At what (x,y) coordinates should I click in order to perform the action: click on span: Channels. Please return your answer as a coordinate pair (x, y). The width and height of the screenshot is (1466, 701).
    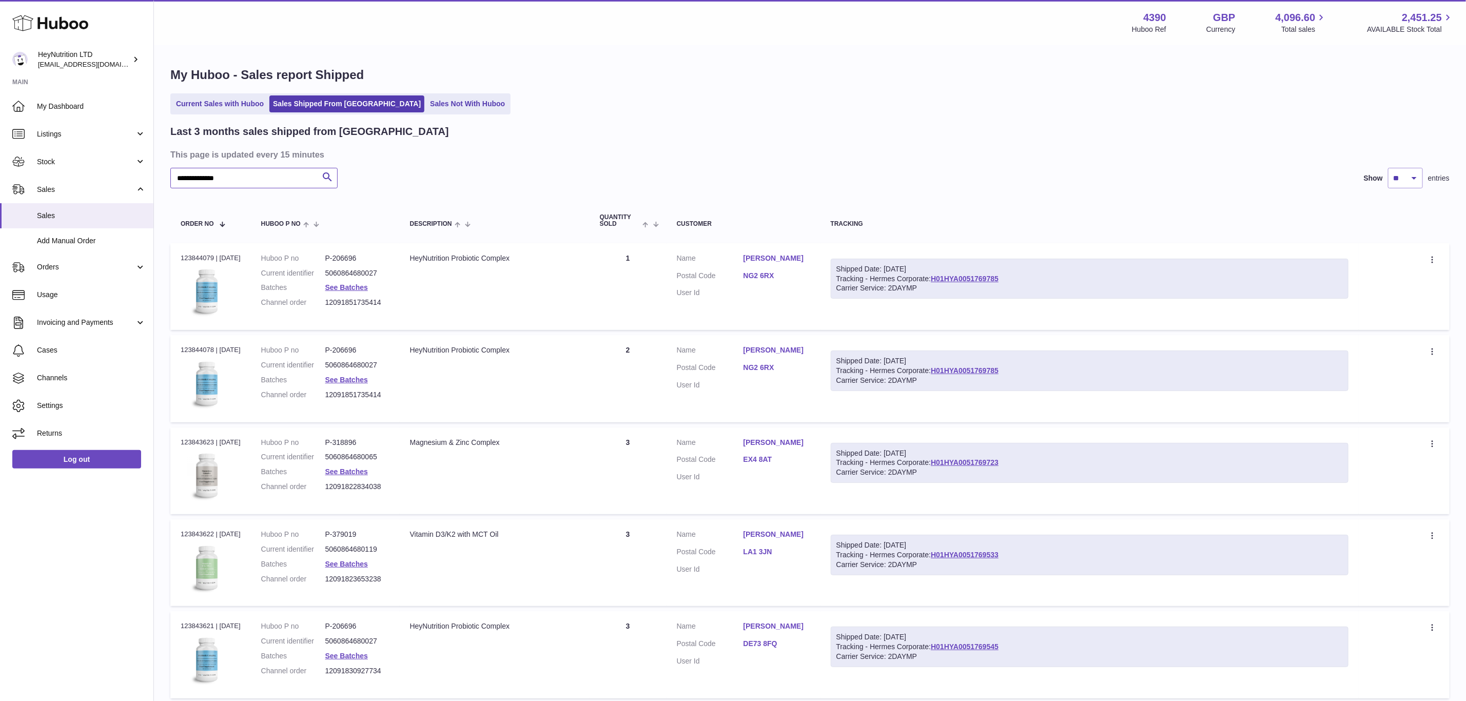
    Looking at the image, I should click on (91, 378).